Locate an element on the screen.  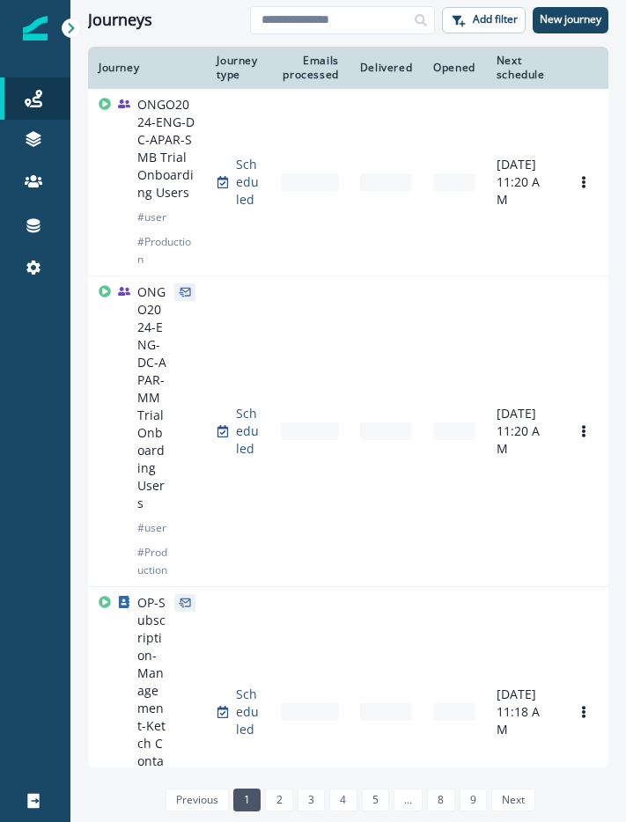
p: ONGO2024-ENG-DC-APAR-SMB Trial Onboarding Users is located at coordinates (166, 149).